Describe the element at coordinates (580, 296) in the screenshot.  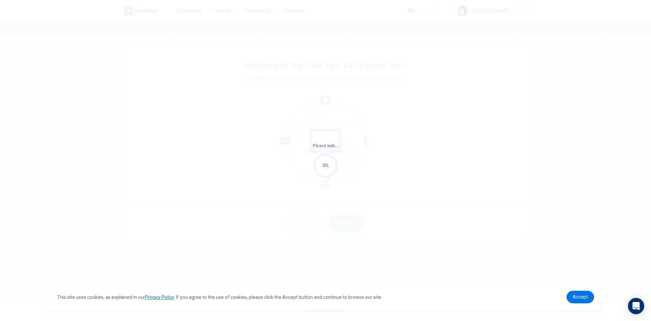
I see `a: dismiss cookie message` at that location.